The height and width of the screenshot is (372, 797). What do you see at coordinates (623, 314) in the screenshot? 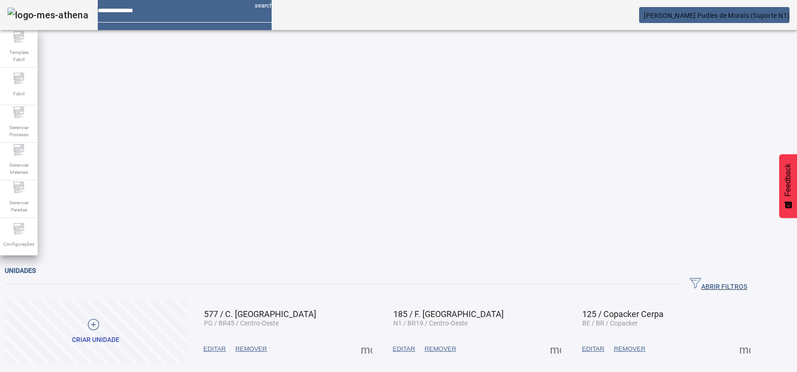
I see `span: 125 / Copacker Cerpa` at bounding box center [623, 314].